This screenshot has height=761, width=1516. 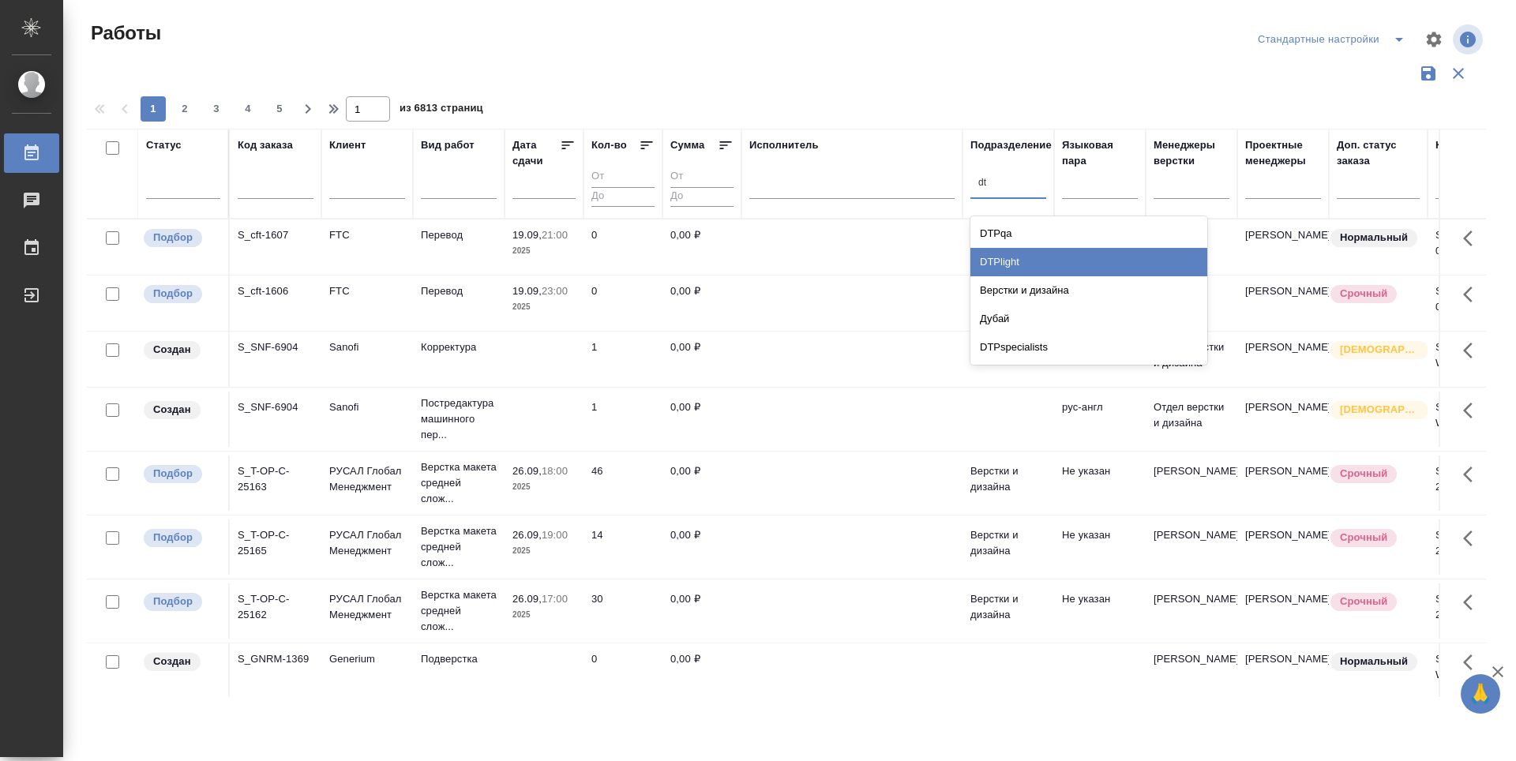 I want to click on div: S_cft-1606, so click(x=275, y=291).